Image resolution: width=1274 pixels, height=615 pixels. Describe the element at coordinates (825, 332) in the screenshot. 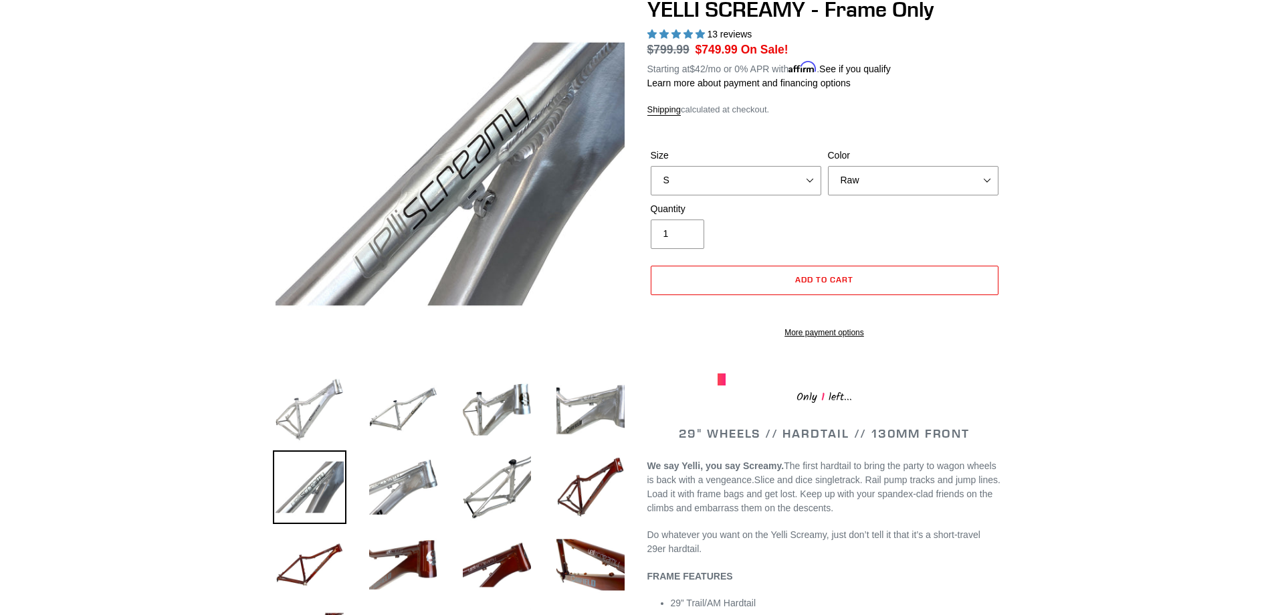

I see `a: More payment options` at that location.